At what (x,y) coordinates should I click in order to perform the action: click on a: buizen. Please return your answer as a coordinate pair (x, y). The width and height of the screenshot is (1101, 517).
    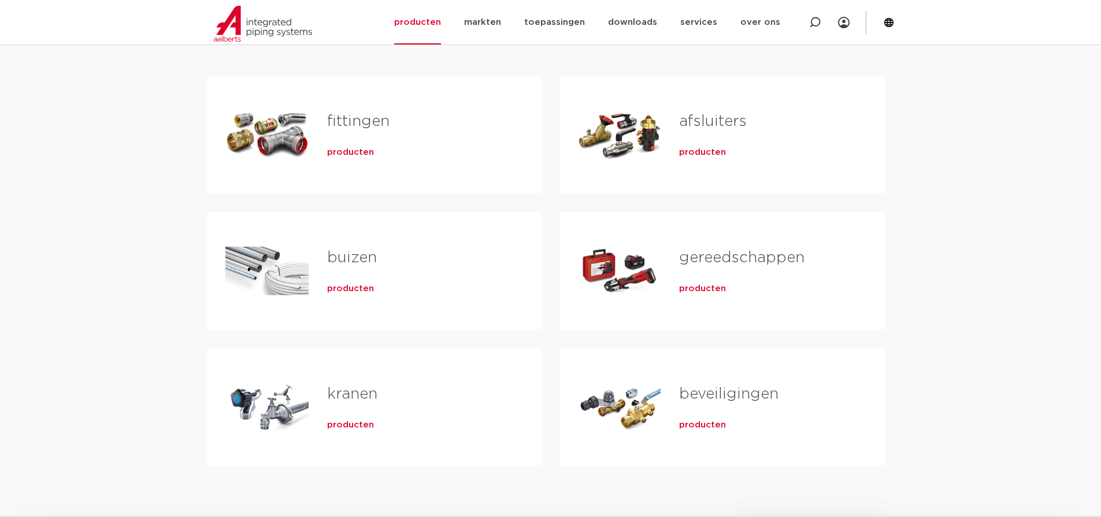
    Looking at the image, I should click on (352, 258).